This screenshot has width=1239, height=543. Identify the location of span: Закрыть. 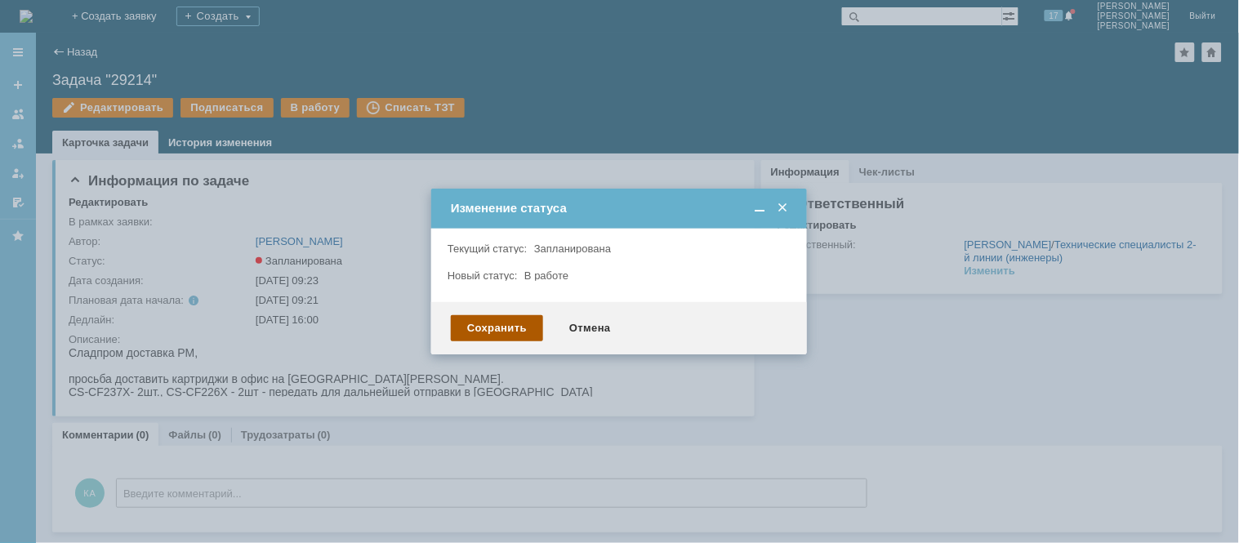
(782, 208).